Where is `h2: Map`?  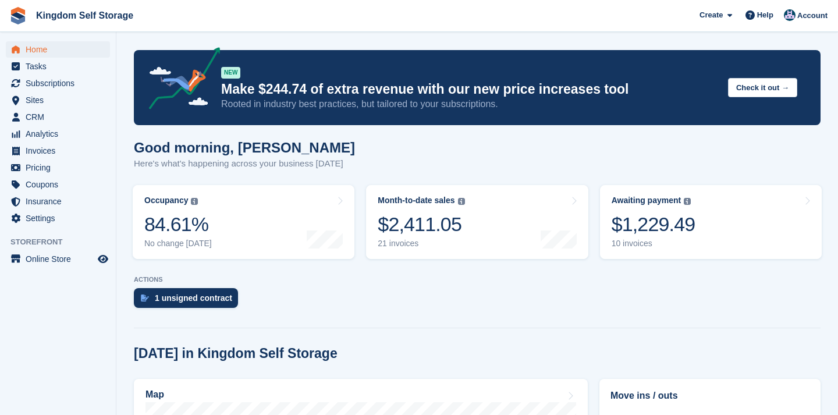
h2: Map is located at coordinates (155, 395).